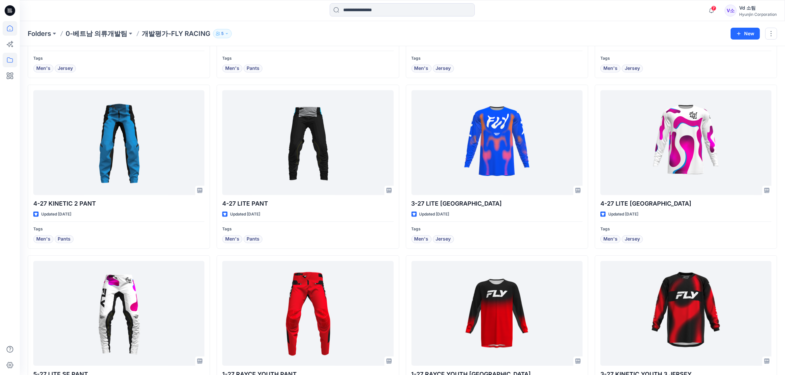 The width and height of the screenshot is (785, 375). I want to click on p: 4-27 LITE PANT, so click(307, 204).